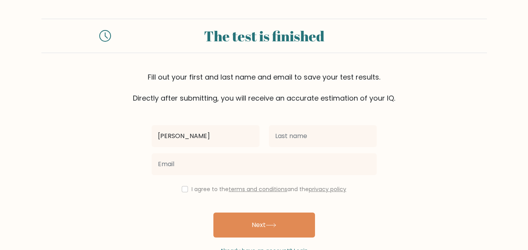 This screenshot has width=528, height=250. I want to click on div: The test is finished, so click(264, 36).